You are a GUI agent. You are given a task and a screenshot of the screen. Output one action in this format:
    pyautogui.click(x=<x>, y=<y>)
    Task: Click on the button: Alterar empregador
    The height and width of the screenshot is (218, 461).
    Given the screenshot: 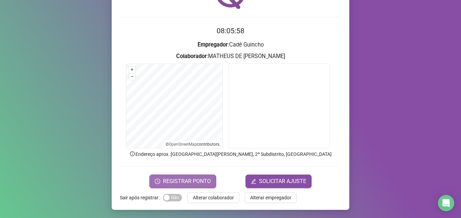 What is the action you would take?
    pyautogui.click(x=270, y=197)
    